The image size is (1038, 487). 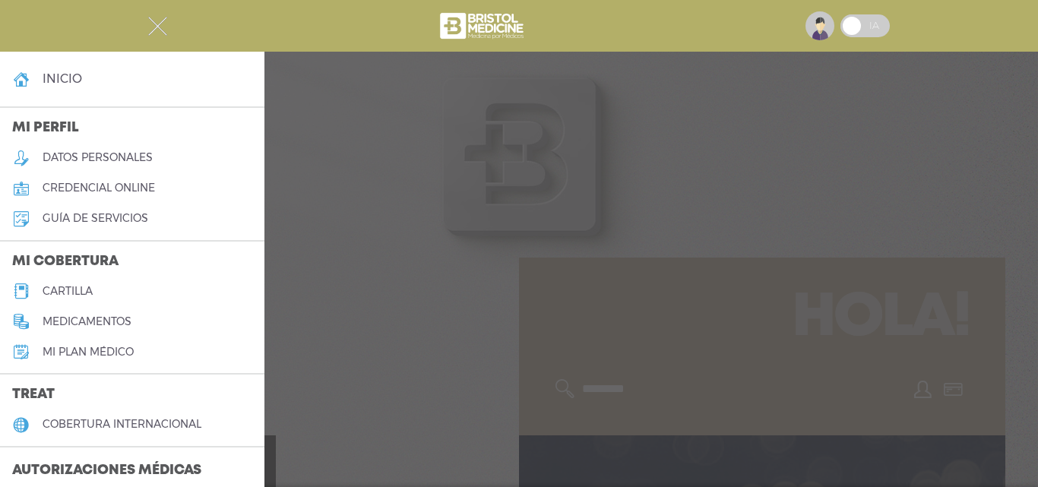 What do you see at coordinates (483, 26) in the screenshot?
I see `img: bristol-medicine-blanco.png` at bounding box center [483, 26].